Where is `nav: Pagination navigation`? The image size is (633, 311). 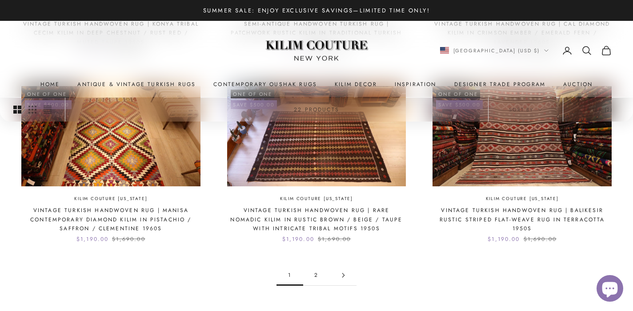
nav: Pagination navigation is located at coordinates (316, 276).